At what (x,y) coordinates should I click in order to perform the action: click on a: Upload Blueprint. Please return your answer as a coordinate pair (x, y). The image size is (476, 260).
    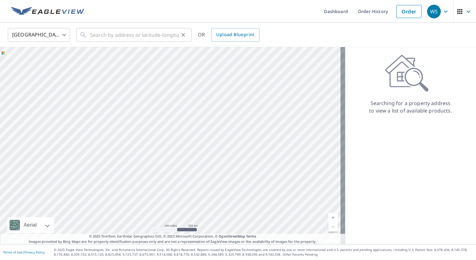
    Looking at the image, I should click on (235, 35).